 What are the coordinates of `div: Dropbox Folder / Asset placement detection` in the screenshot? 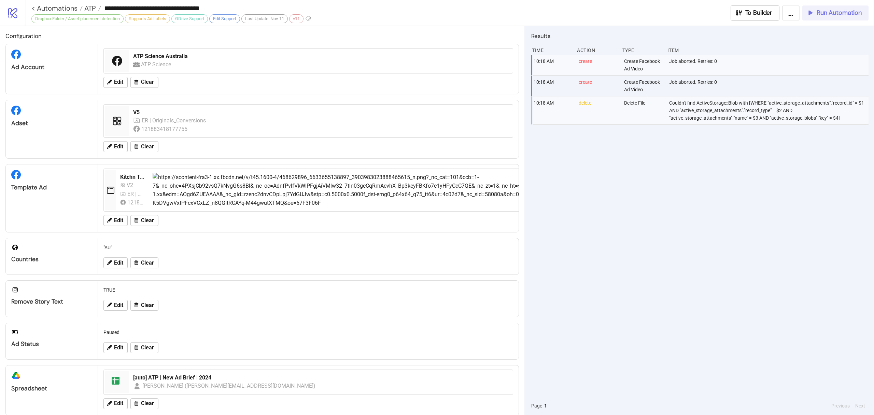 It's located at (78, 19).